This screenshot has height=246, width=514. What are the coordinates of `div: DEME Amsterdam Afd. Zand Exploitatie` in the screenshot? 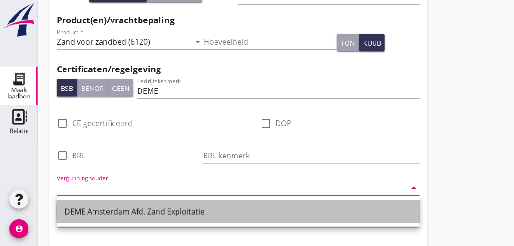 It's located at (238, 211).